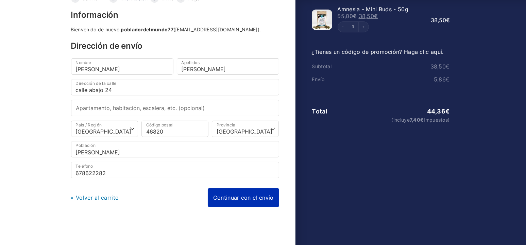 Image resolution: width=526 pixels, height=245 pixels. Describe the element at coordinates (417, 119) in the screenshot. I see `span: 7,40` at that location.